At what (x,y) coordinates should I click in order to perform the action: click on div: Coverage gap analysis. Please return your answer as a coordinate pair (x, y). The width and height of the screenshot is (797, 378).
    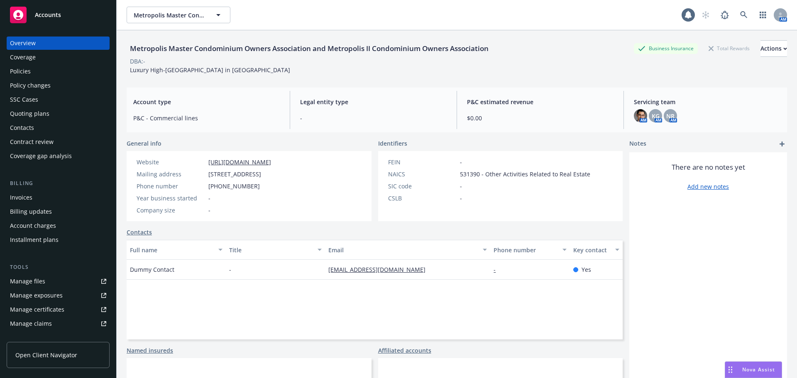
    Looking at the image, I should click on (41, 156).